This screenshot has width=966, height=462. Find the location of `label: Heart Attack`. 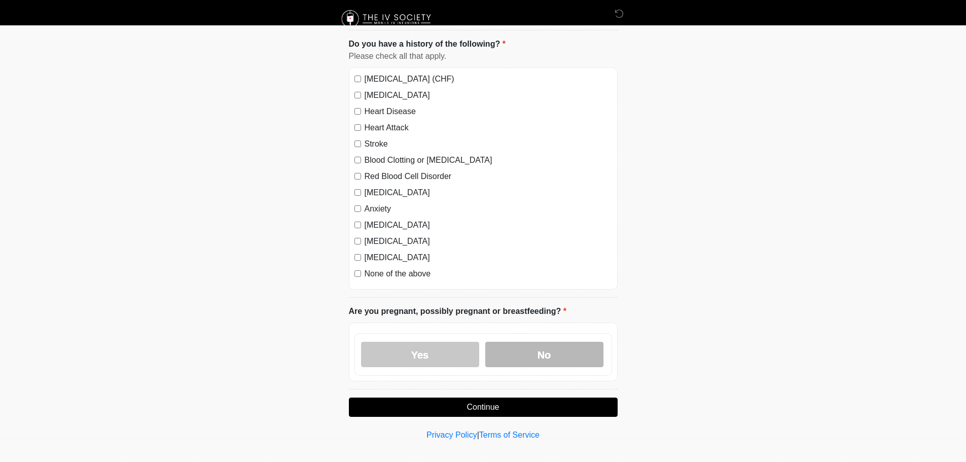

label: Heart Attack is located at coordinates (488, 128).